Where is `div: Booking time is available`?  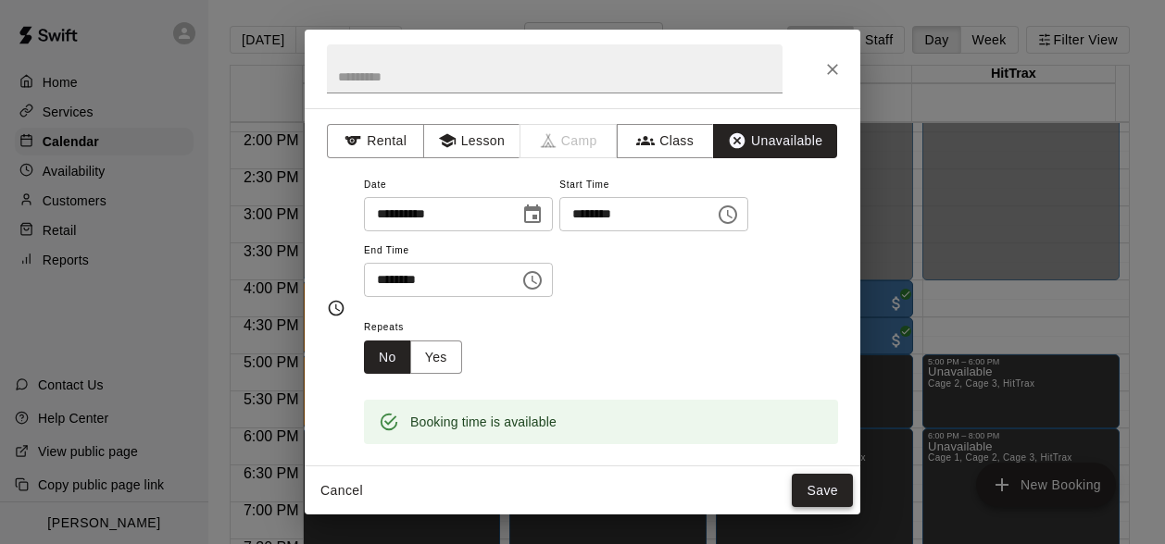 div: Booking time is available is located at coordinates (483, 422).